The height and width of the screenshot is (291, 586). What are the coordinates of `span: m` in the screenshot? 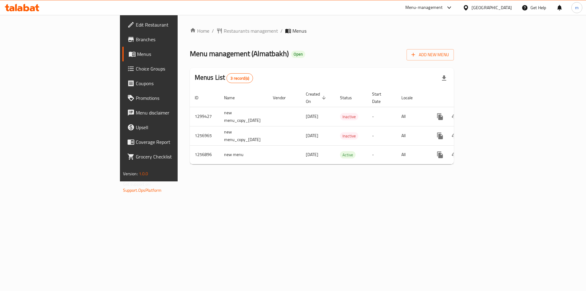 It's located at (577, 8).